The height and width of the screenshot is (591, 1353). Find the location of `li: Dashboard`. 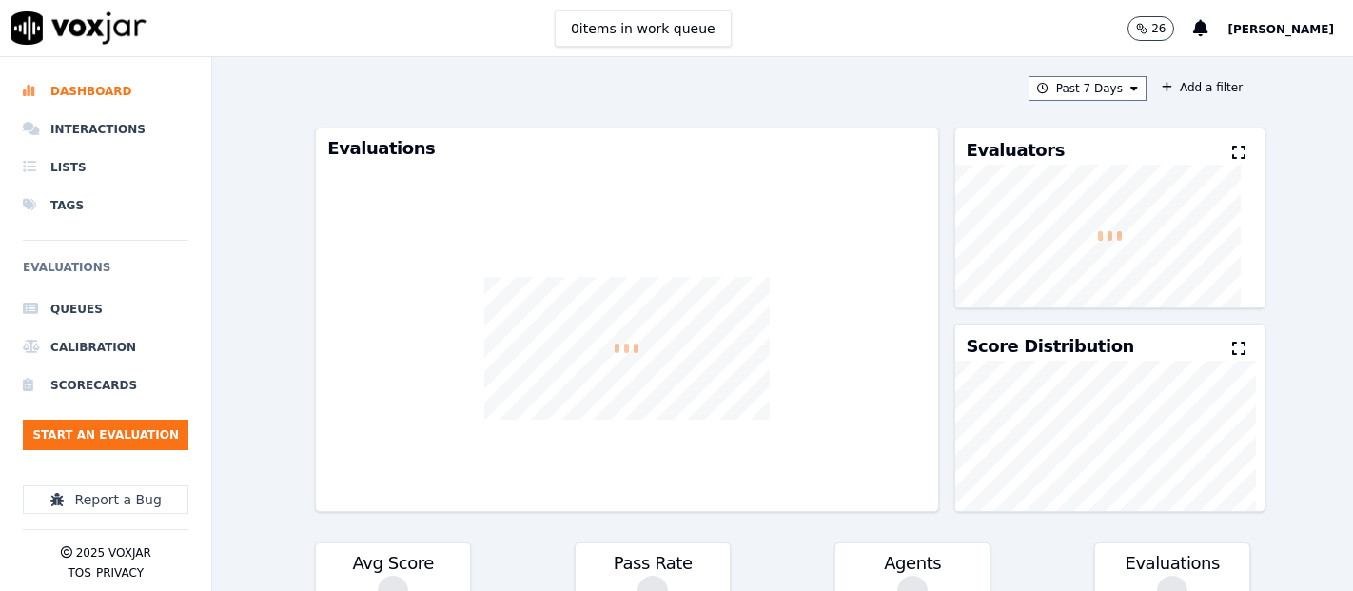

li: Dashboard is located at coordinates (106, 91).